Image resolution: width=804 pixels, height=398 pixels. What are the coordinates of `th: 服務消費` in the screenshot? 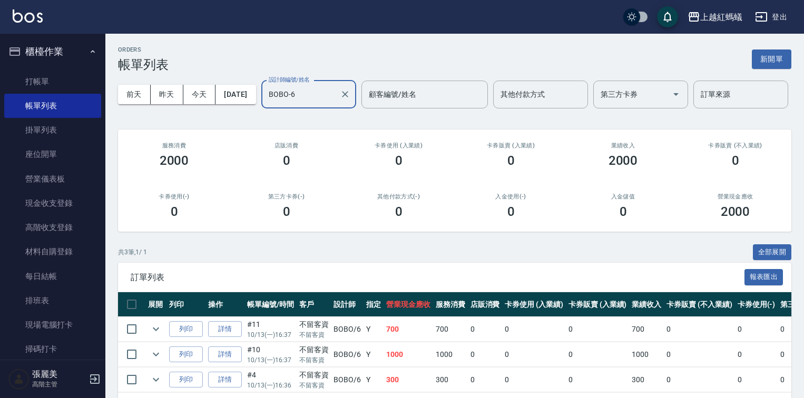 It's located at (451, 305).